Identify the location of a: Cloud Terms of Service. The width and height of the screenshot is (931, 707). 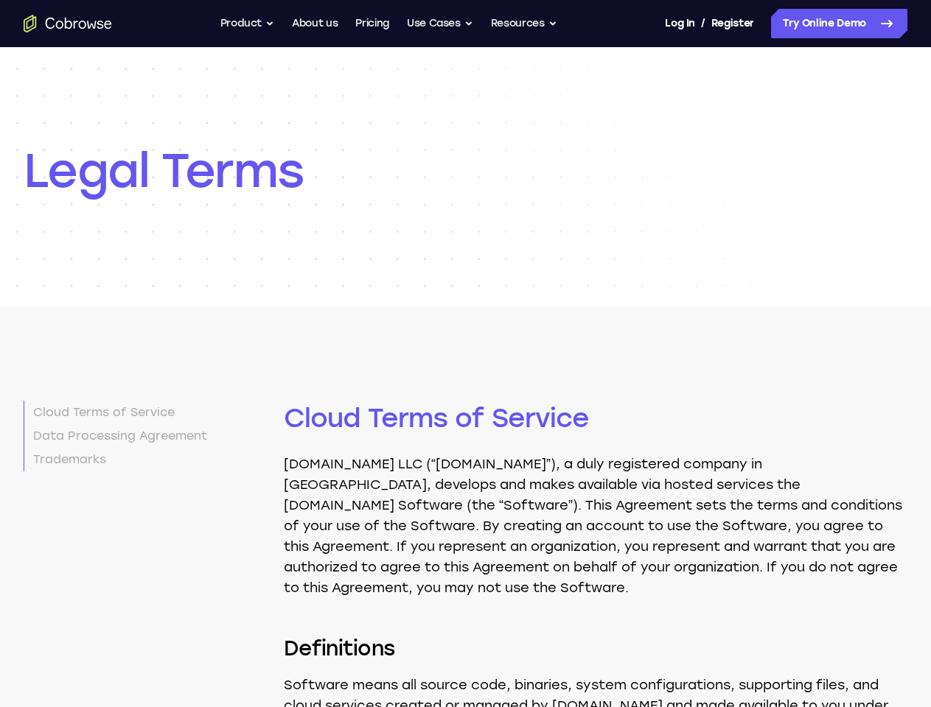
(144, 413).